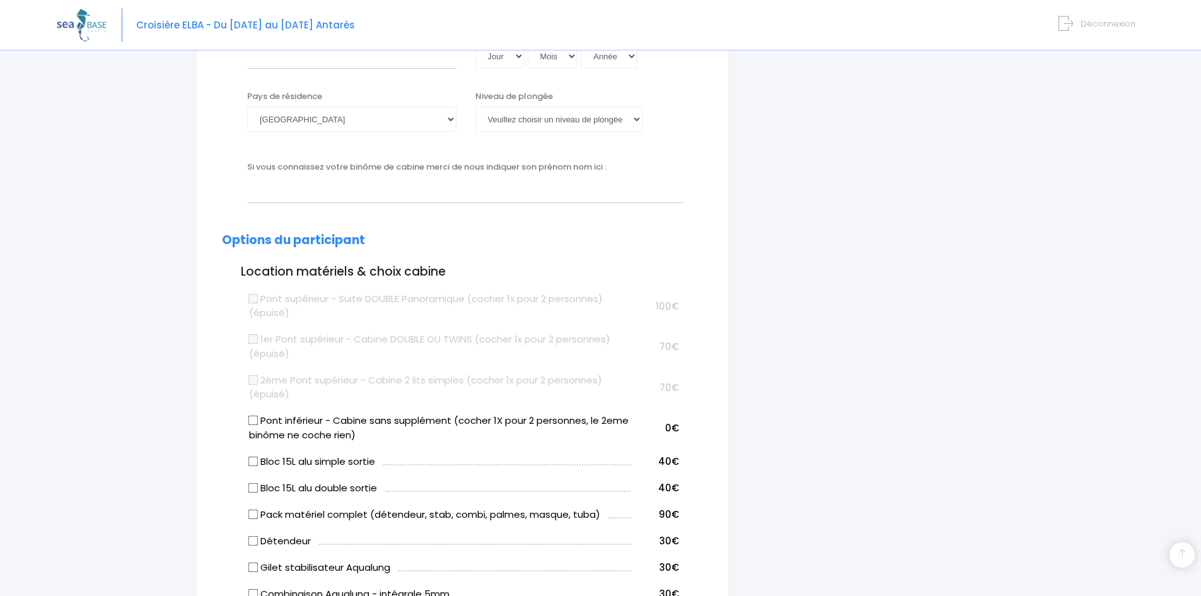 The image size is (1201, 596). I want to click on input: Gilet stabilisateur Aqualung, so click(253, 567).